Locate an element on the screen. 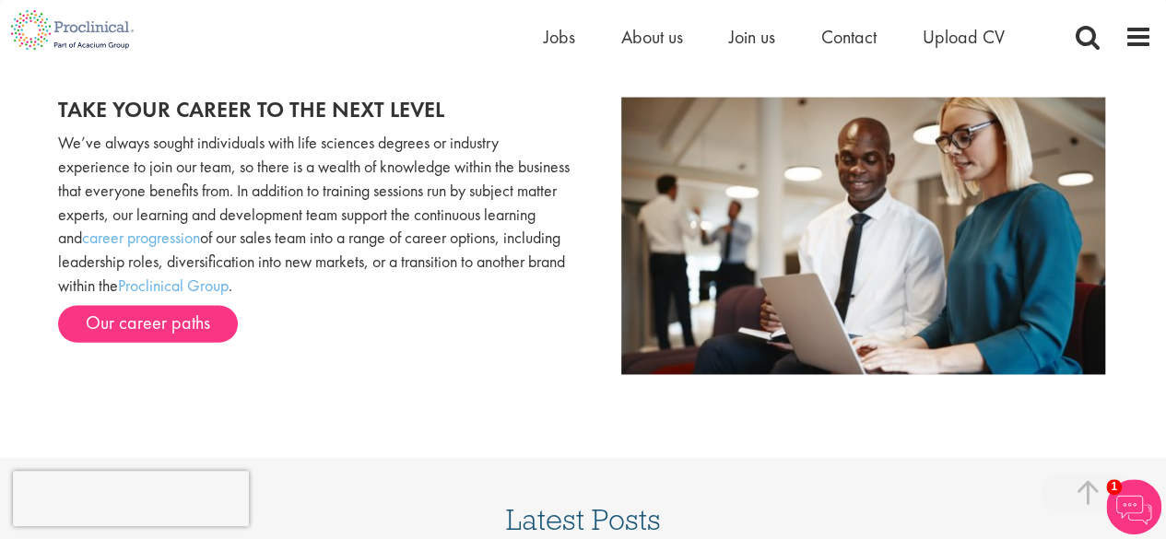 This screenshot has width=1166, height=539. a: About us is located at coordinates (652, 37).